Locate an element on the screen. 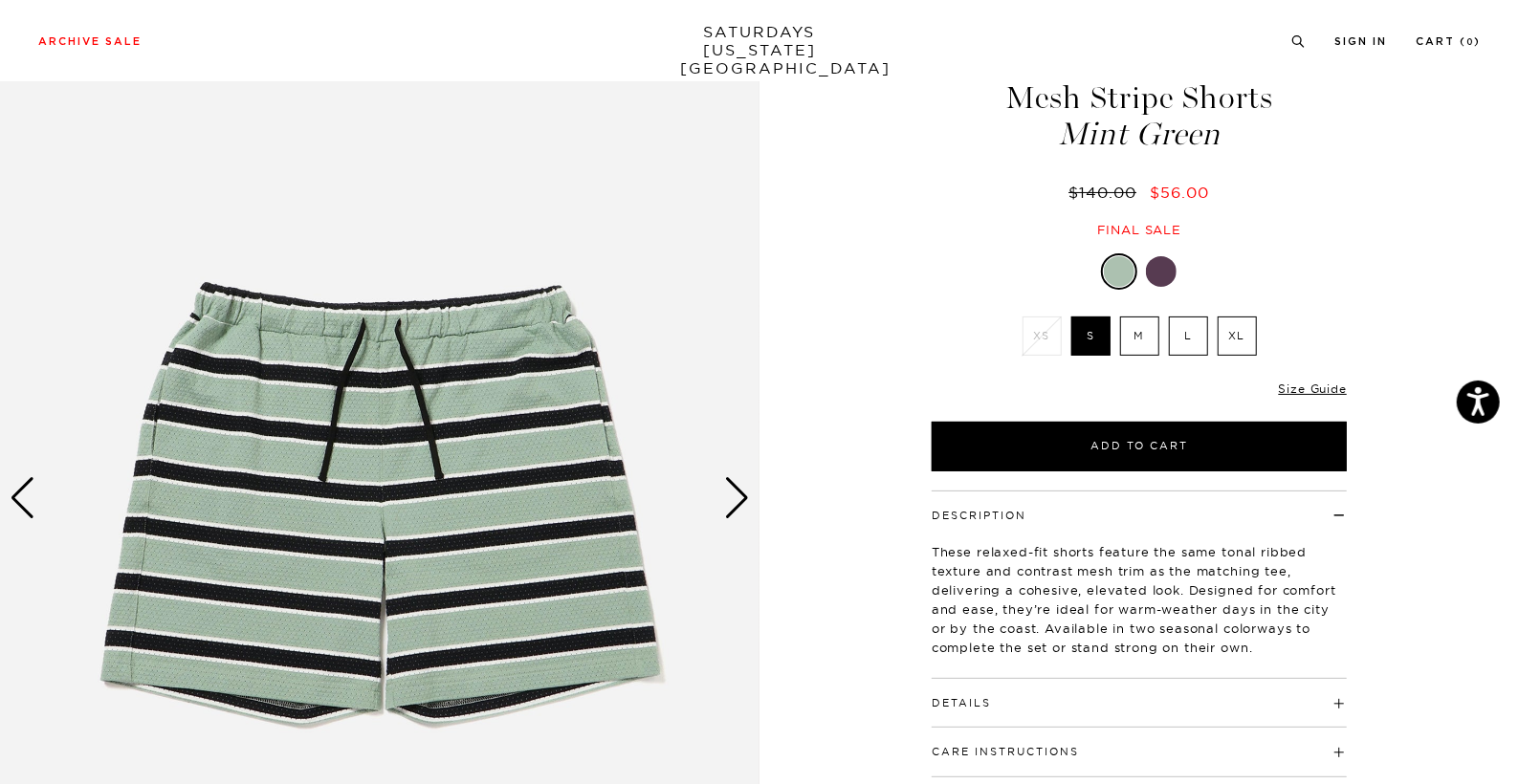 Image resolution: width=1519 pixels, height=784 pixels. small: 0 is located at coordinates (1470, 42).